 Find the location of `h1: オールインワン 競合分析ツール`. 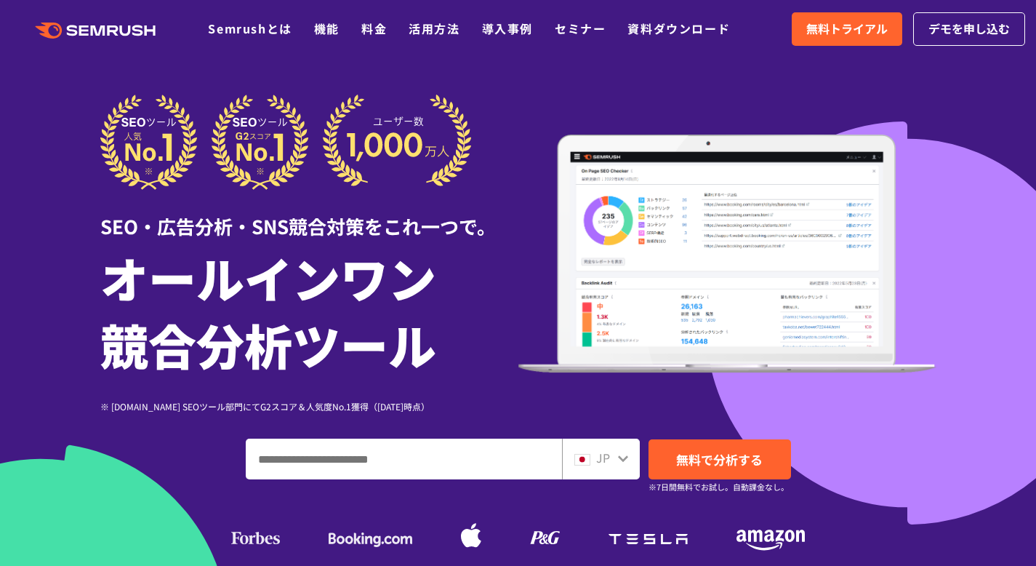

h1: オールインワン 競合分析ツール is located at coordinates (309, 311).